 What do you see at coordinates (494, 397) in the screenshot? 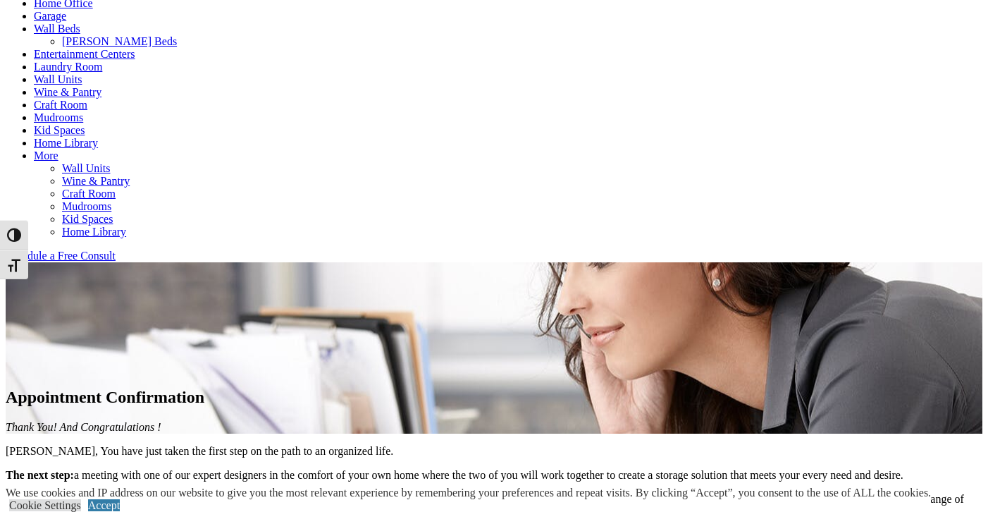
I see `h1: Appointment Confirmation` at bounding box center [494, 397].